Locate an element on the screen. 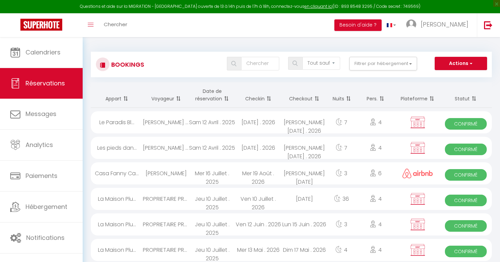 The width and height of the screenshot is (500, 262). th: Sort by checkout is located at coordinates (304, 95).